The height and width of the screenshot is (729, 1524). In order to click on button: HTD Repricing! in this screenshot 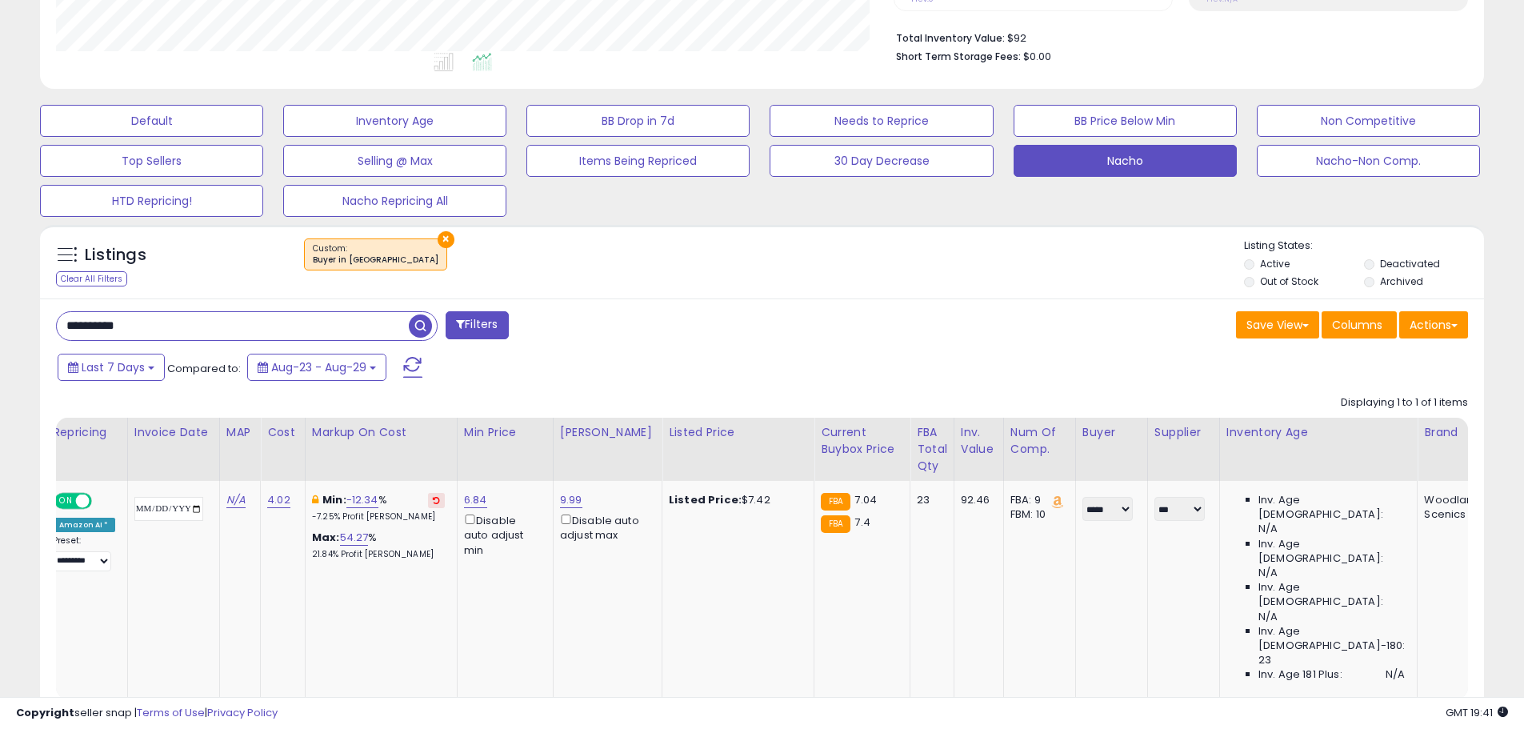, I will do `click(151, 201)`.